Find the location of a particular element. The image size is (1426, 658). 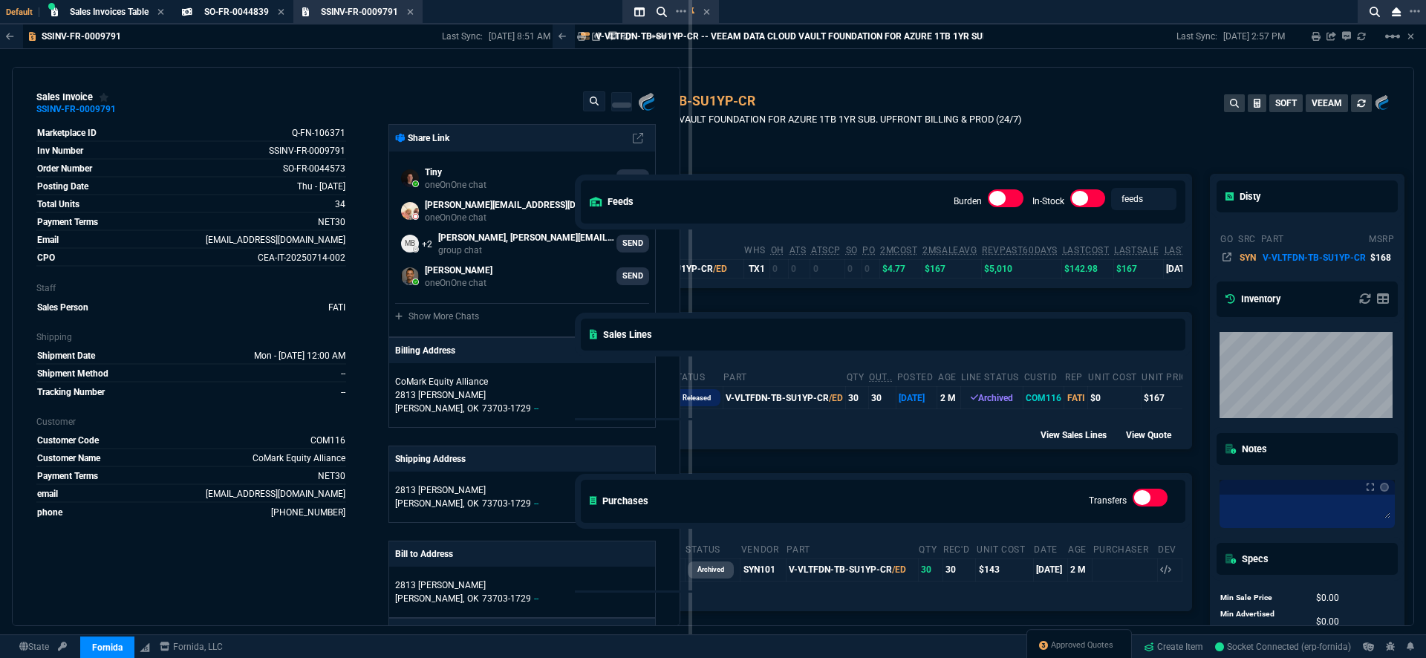

abbr: Total units in inventory => minus on SO => plus on PO is located at coordinates (797, 250).